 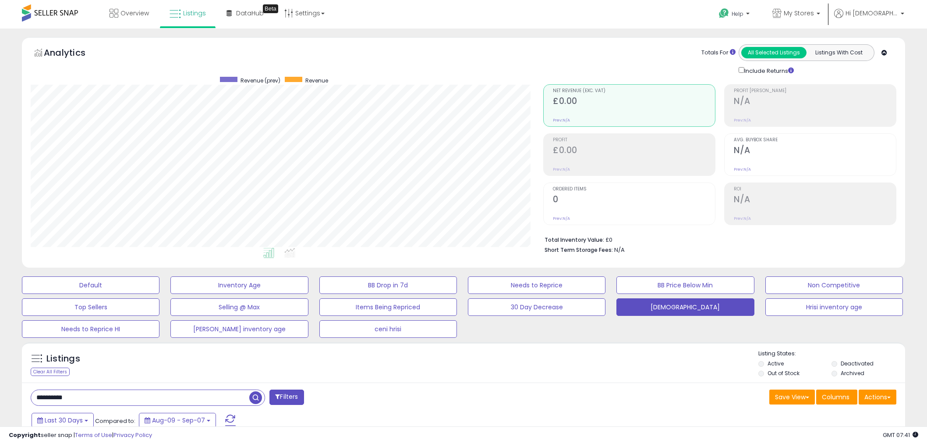 What do you see at coordinates (799, 13) in the screenshot?
I see `span: My Stores` at bounding box center [799, 13].